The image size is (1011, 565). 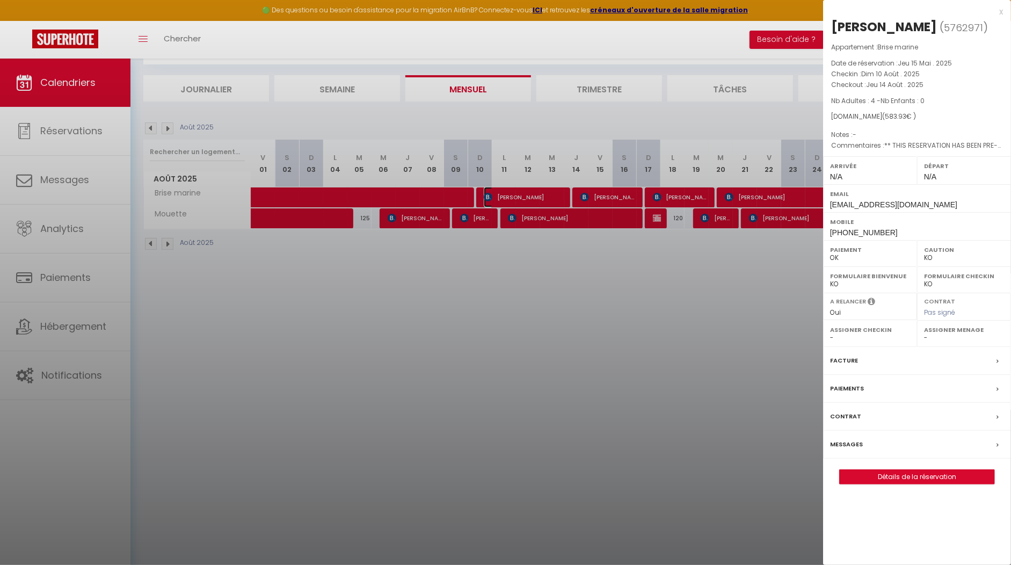 I want to click on label: Mobile, so click(x=917, y=222).